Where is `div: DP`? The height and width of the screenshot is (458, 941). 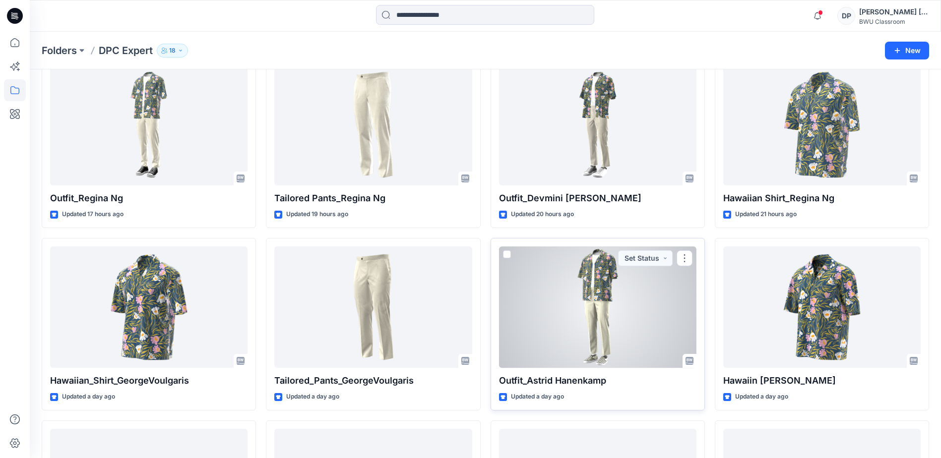 div: DP is located at coordinates (846, 16).